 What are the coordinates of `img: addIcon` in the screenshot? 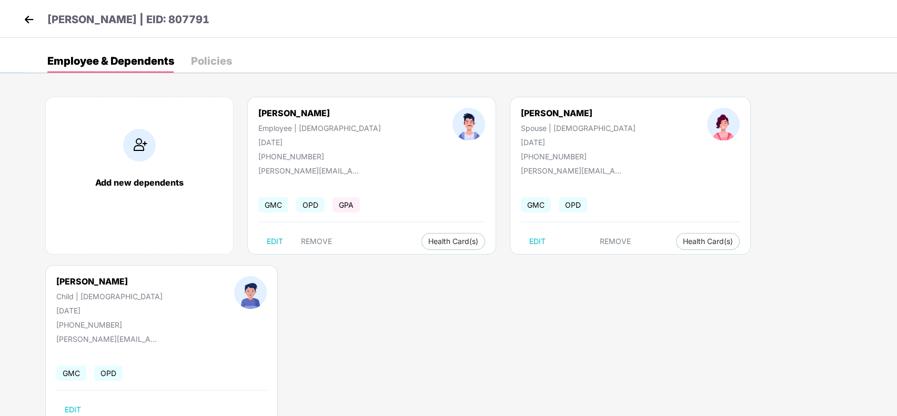 It's located at (139, 145).